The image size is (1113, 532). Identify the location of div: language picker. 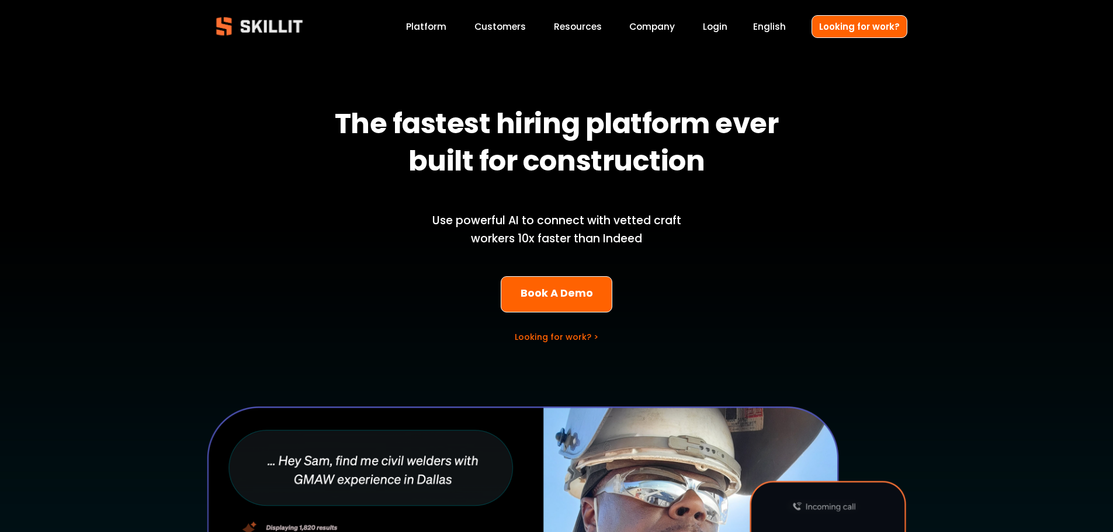
(769, 26).